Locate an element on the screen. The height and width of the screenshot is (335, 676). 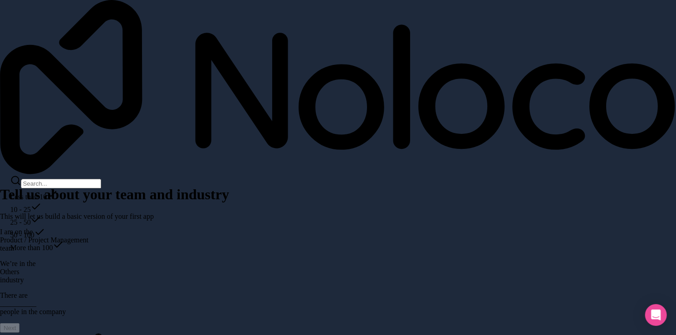
div: Open Intercom Messenger is located at coordinates (656, 315).